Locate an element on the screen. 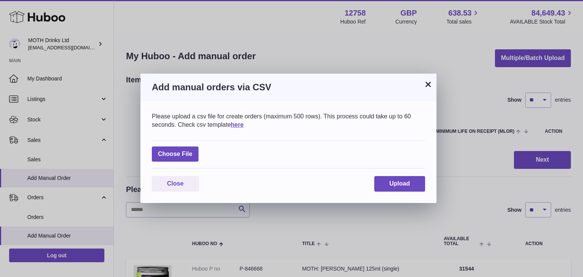 The width and height of the screenshot is (583, 277). div: Please upload a csv file for create orders (maximum 500 rows). This process could take up to 60 s... is located at coordinates (288, 120).